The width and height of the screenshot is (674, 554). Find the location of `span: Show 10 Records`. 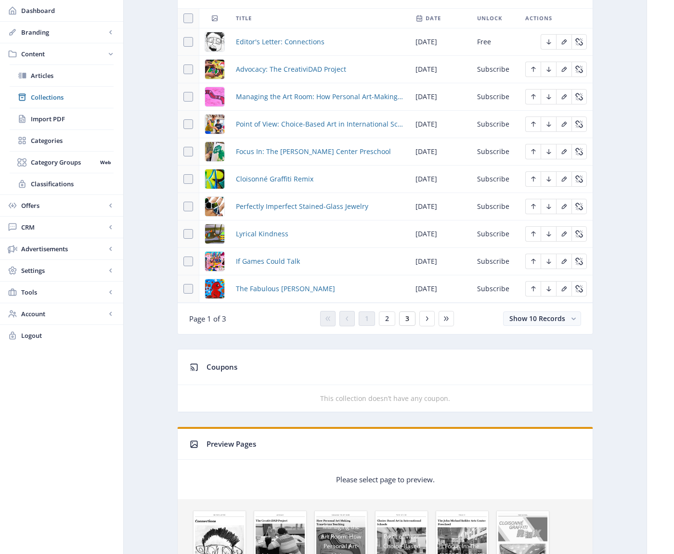

span: Show 10 Records is located at coordinates (537, 318).